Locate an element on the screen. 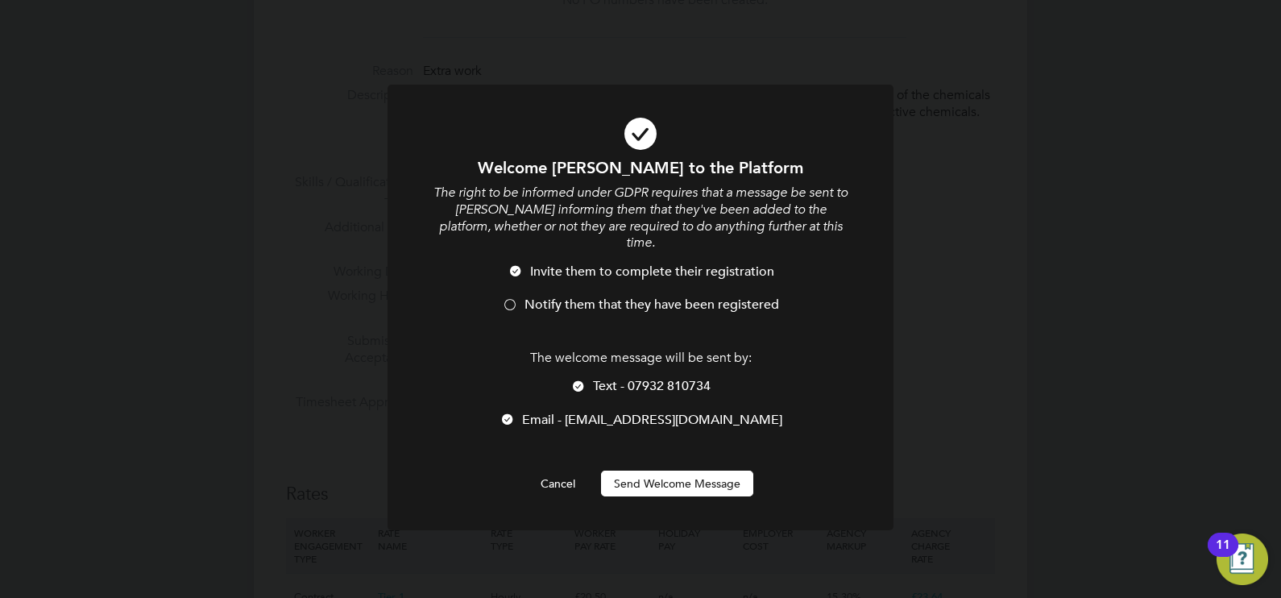  button: Open Resource Center, 11 new notifications is located at coordinates (1242, 559).